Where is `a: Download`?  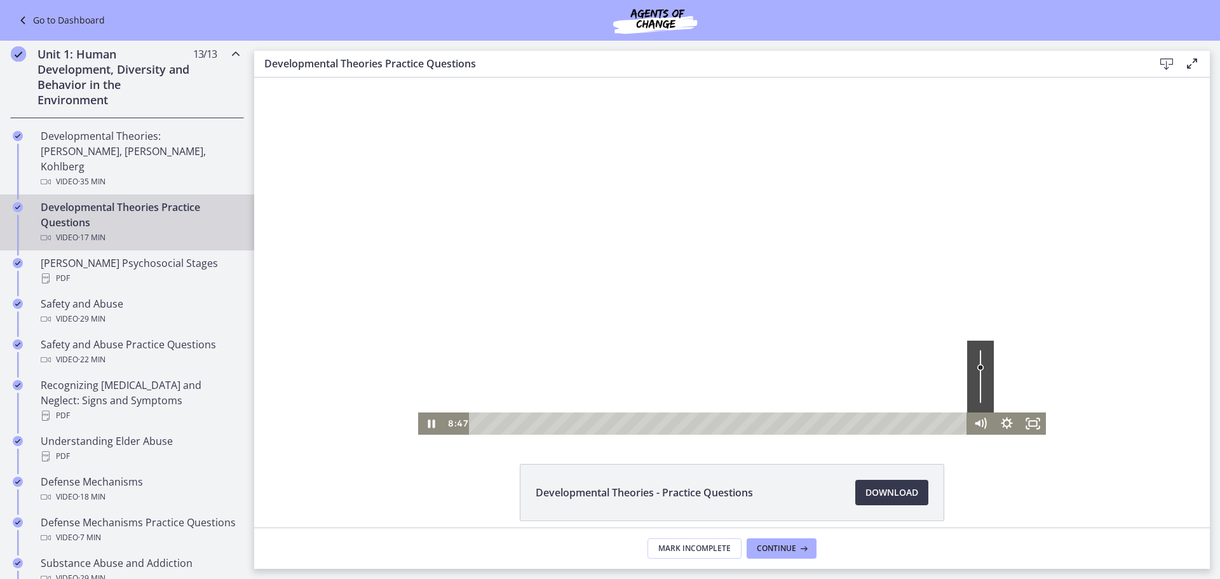
a: Download is located at coordinates (892, 493).